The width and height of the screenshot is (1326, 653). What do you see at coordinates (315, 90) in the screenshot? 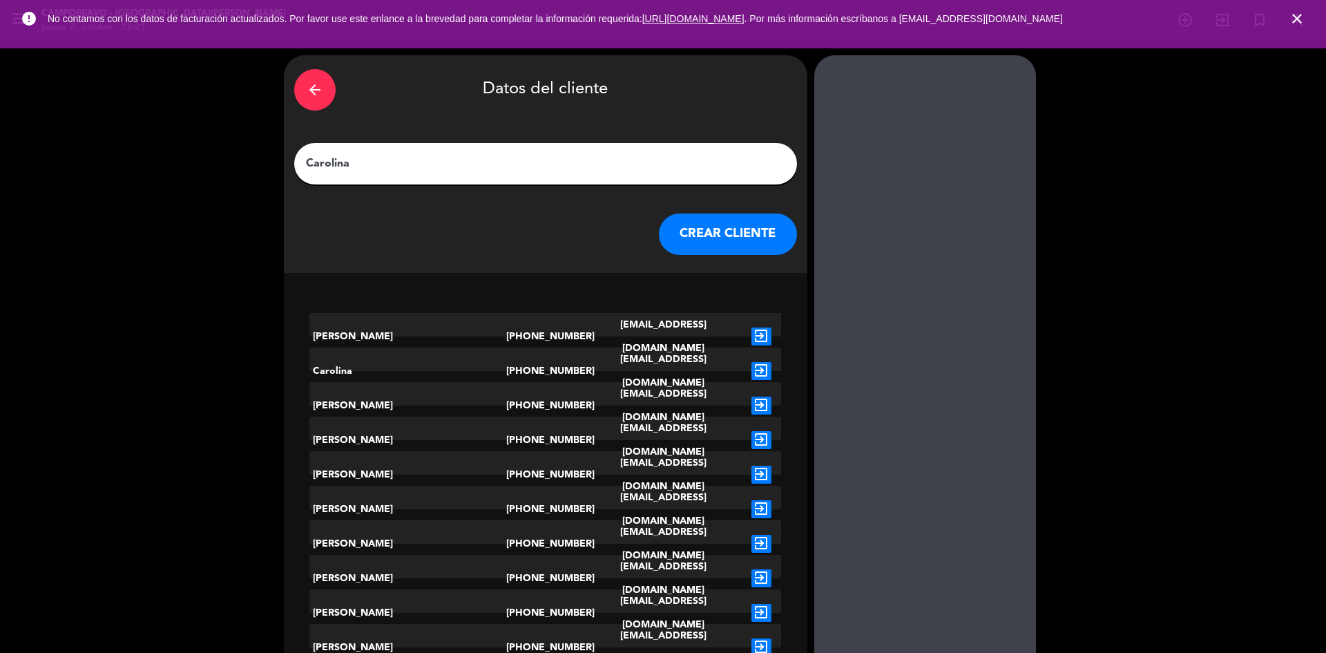
I see `i: arrow_back` at bounding box center [315, 90].